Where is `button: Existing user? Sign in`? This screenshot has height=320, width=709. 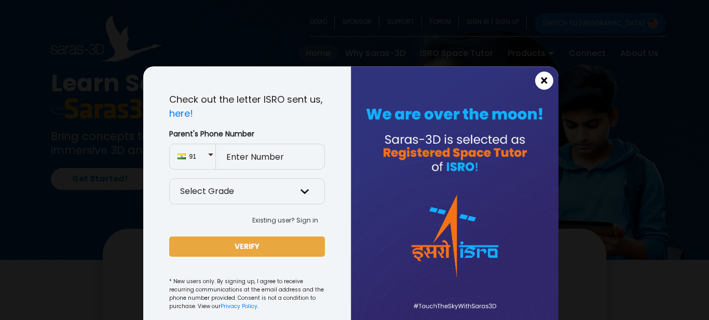 button: Existing user? Sign in is located at coordinates (285, 221).